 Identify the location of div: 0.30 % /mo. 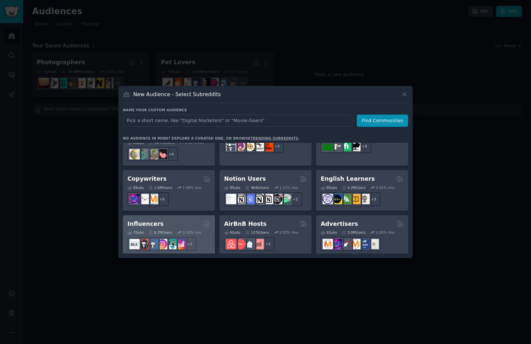
(192, 232).